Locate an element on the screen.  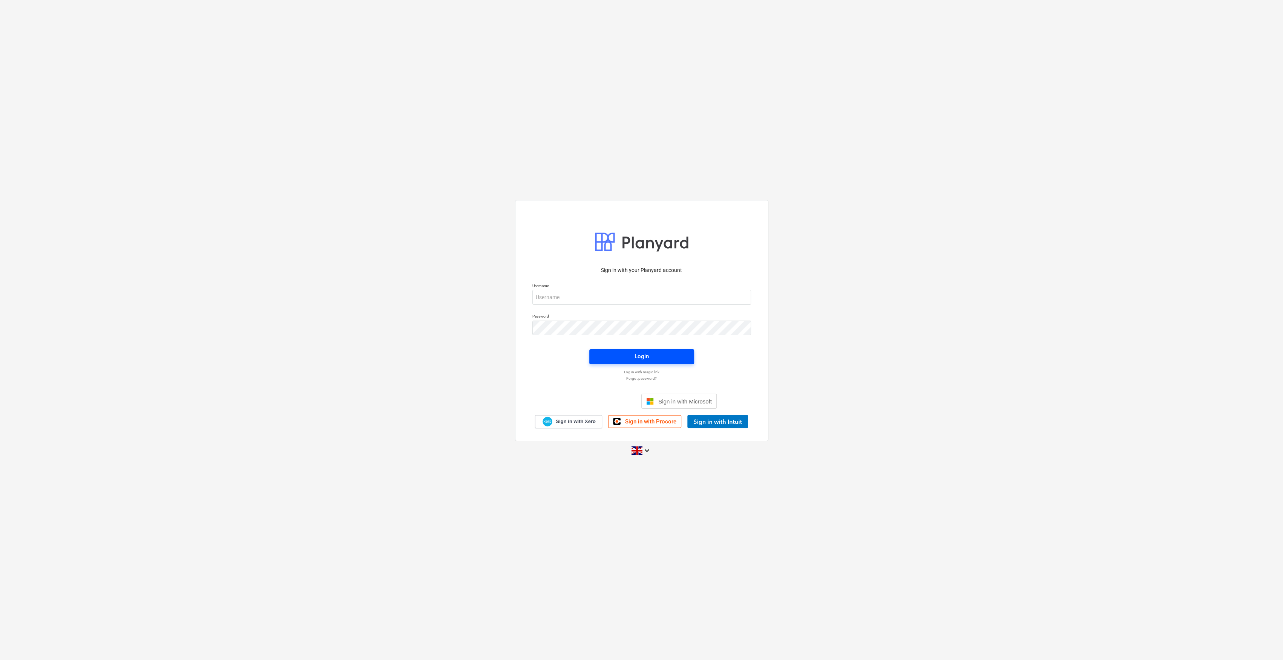
input: Username is located at coordinates (641, 297).